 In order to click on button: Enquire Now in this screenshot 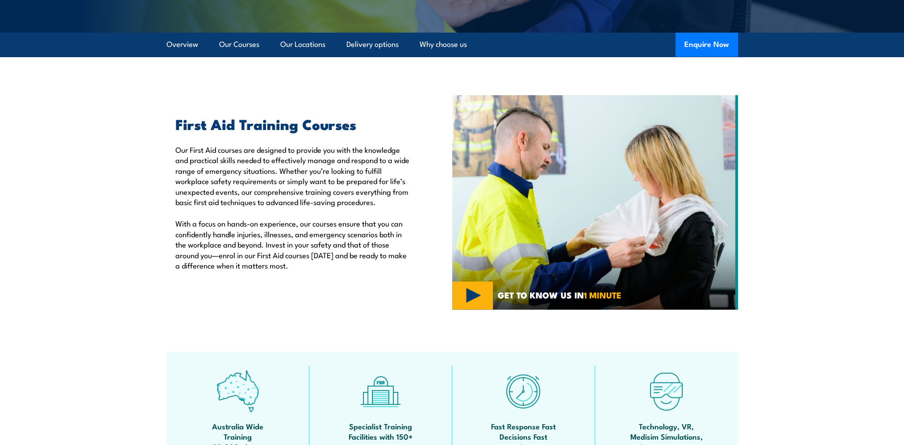, I will do `click(707, 45)`.